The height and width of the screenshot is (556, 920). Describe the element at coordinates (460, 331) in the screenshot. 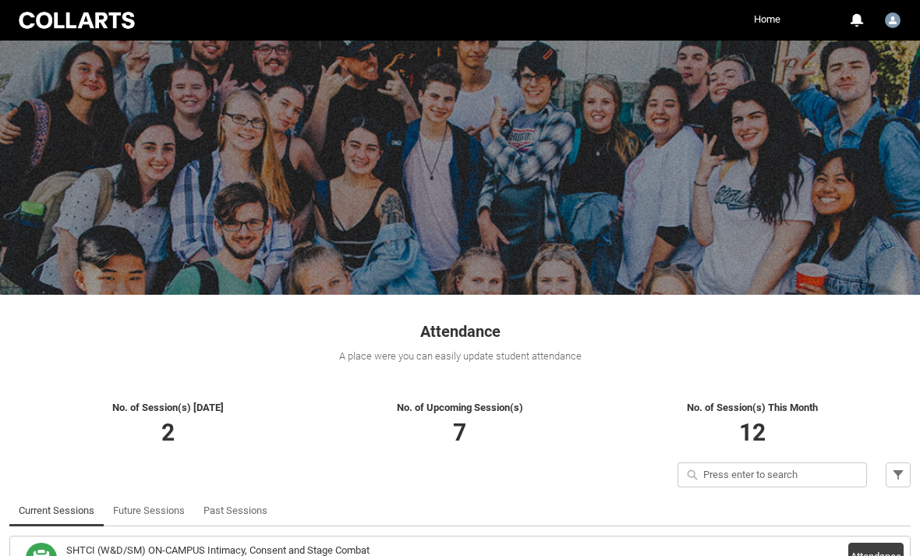

I see `span: Attendance` at that location.